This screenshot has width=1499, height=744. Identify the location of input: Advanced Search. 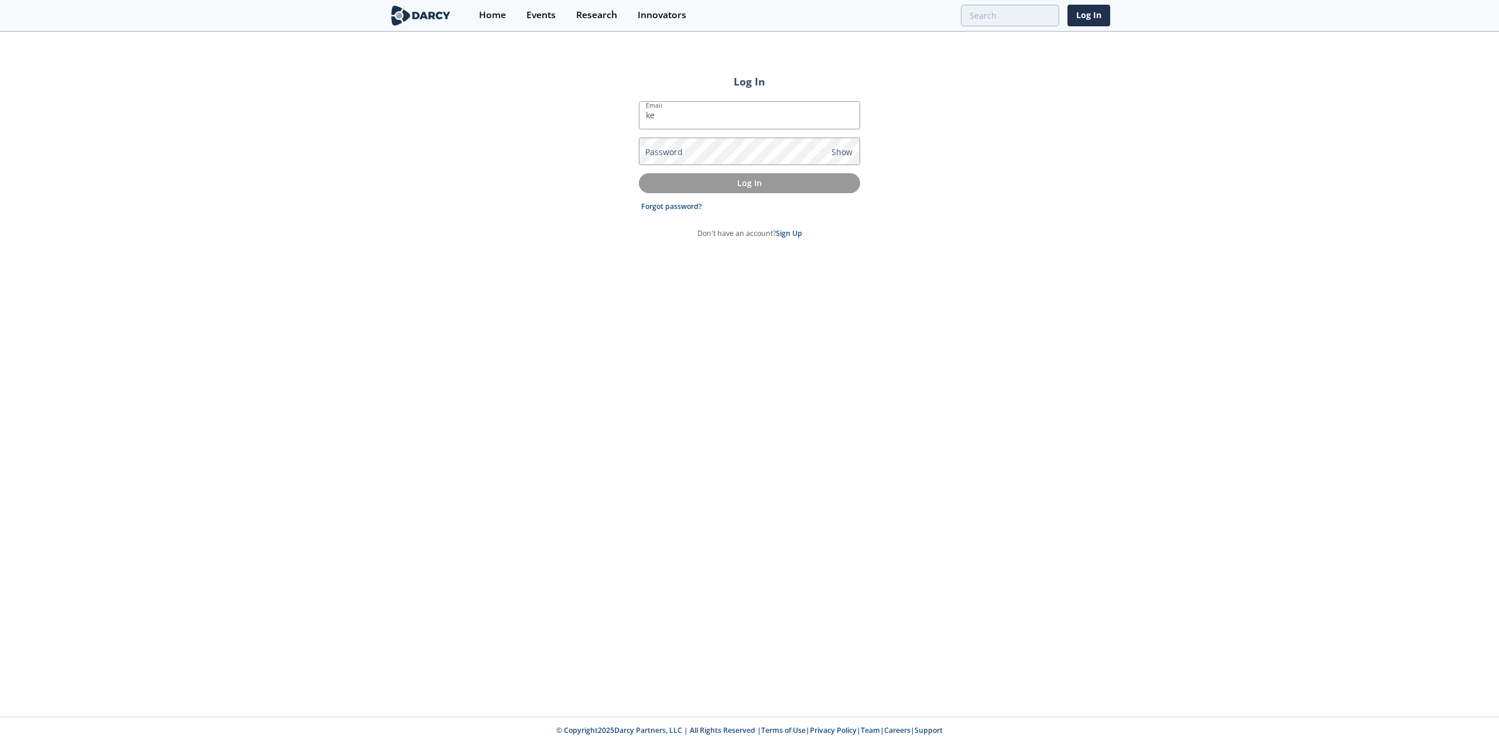
(1010, 15).